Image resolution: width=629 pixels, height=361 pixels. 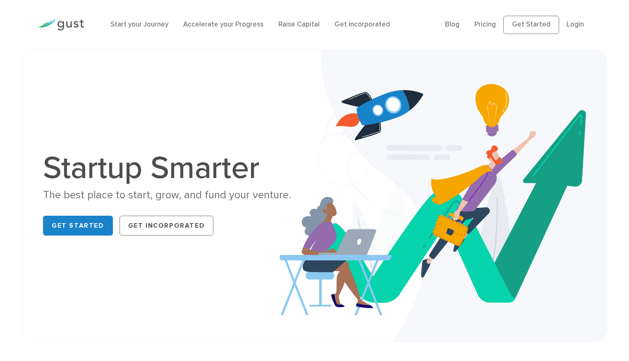 What do you see at coordinates (175, 168) in the screenshot?
I see `h1: Startup Smarter` at bounding box center [175, 168].